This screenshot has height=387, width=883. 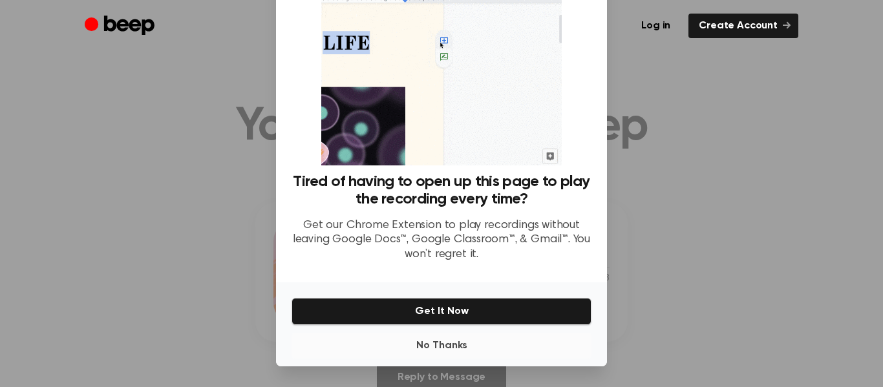 What do you see at coordinates (442, 191) in the screenshot?
I see `h3: Tired of having to open up this page to play the recording every time?` at bounding box center [442, 191].